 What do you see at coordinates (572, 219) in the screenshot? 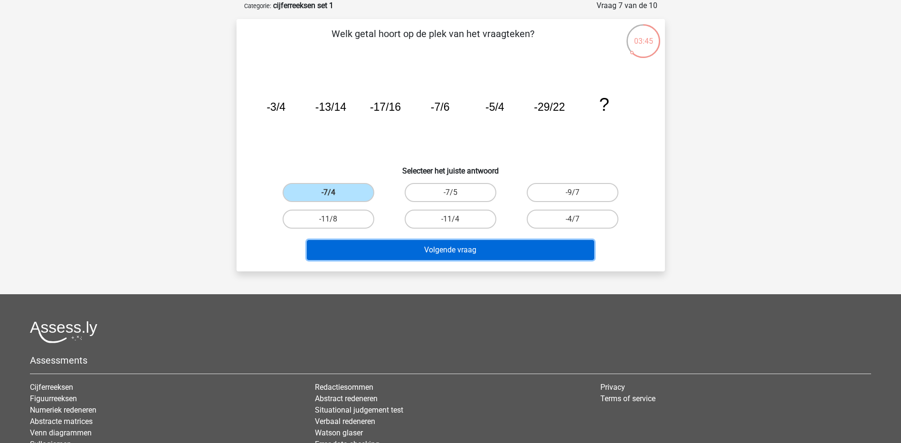
I see `label: -4/7` at bounding box center [572, 219].